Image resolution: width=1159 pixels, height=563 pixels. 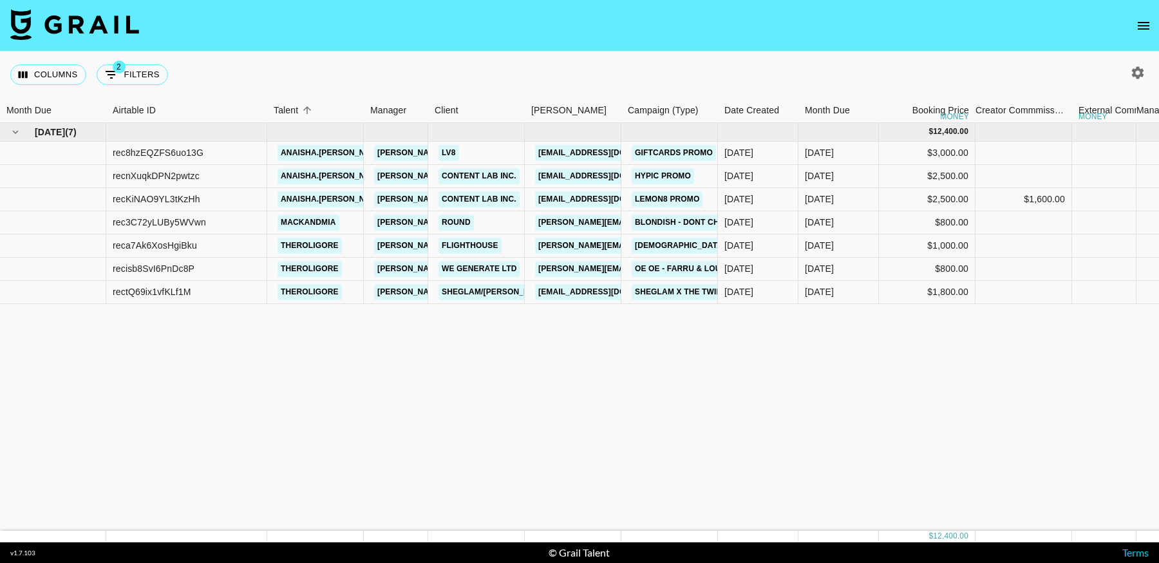 What do you see at coordinates (152, 292) in the screenshot?
I see `div: rectQ69ix1vfKLf1M` at bounding box center [152, 292].